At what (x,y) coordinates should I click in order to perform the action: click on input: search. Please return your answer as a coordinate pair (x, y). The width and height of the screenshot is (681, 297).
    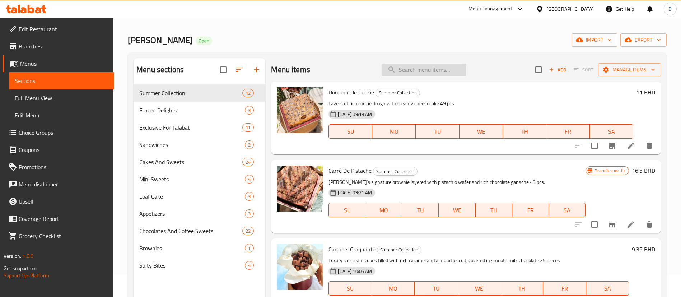
    Looking at the image, I should click on (424, 70).